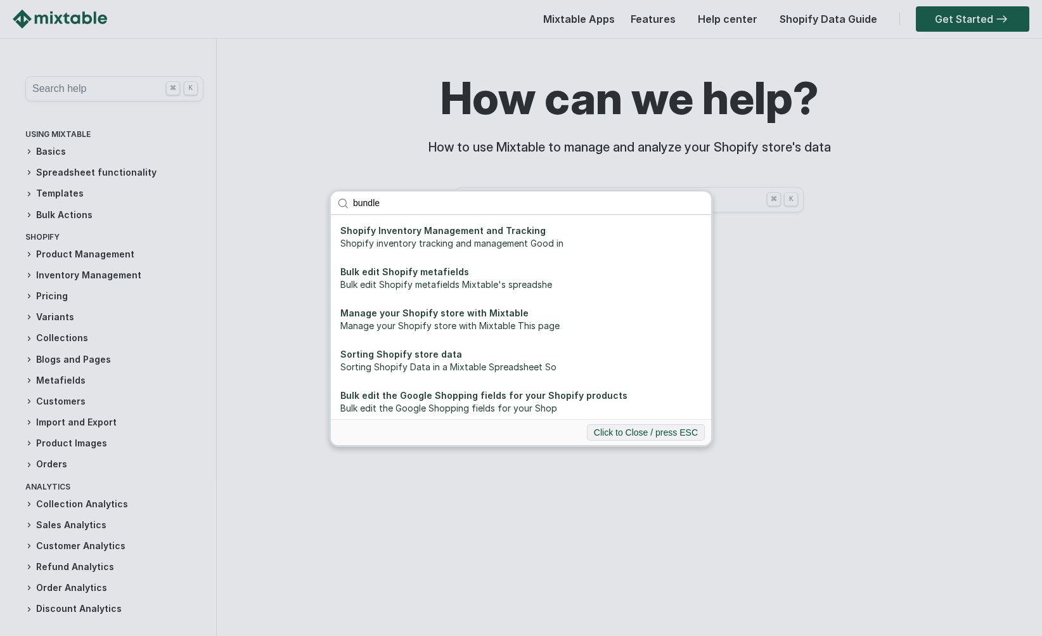 Image resolution: width=1042 pixels, height=636 pixels. Describe the element at coordinates (521, 326) in the screenshot. I see `div: Manage your Shopify store with Mixtable This page` at that location.